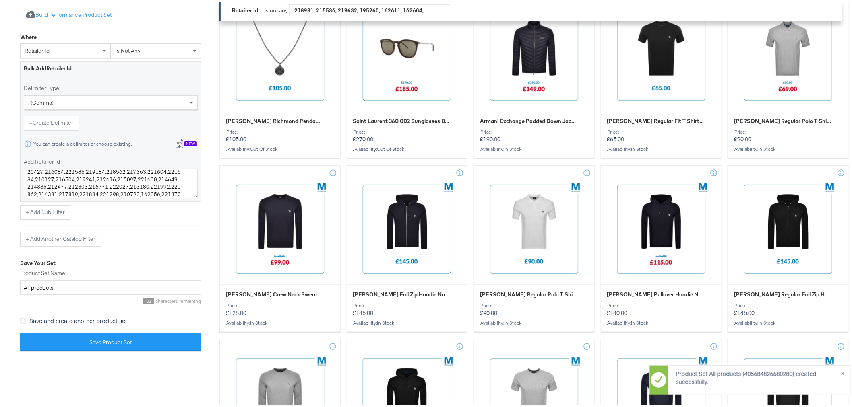 The height and width of the screenshot is (407, 852). Describe the element at coordinates (275, 293) in the screenshot. I see `span: Paul Smith Crew Neck Sweatshirt Navy` at that location.